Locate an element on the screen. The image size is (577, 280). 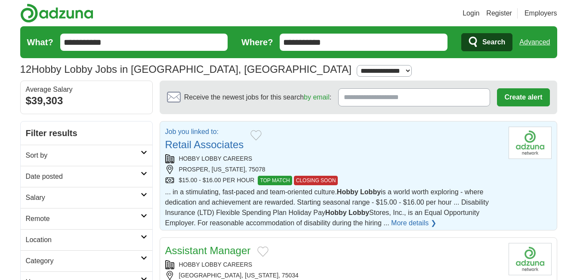
a: Retail Associates is located at coordinates (204, 144).